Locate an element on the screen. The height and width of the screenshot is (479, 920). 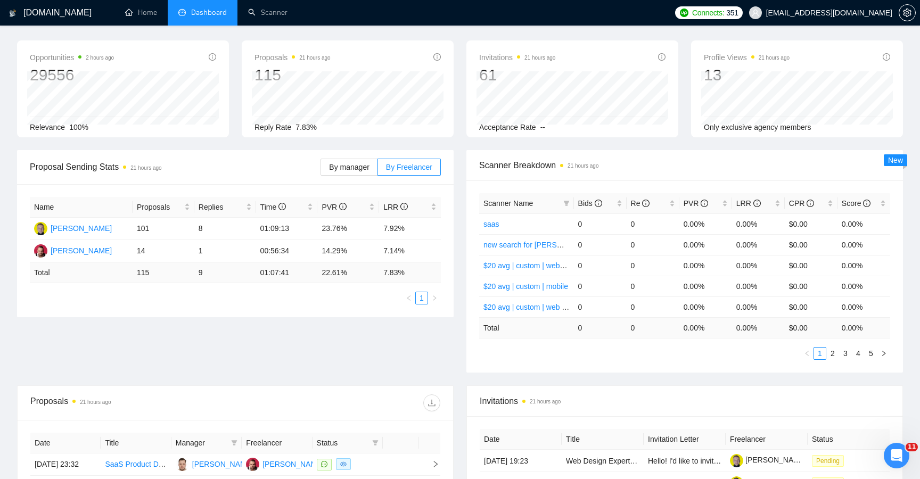
td: $ 0.00 is located at coordinates (811, 327).